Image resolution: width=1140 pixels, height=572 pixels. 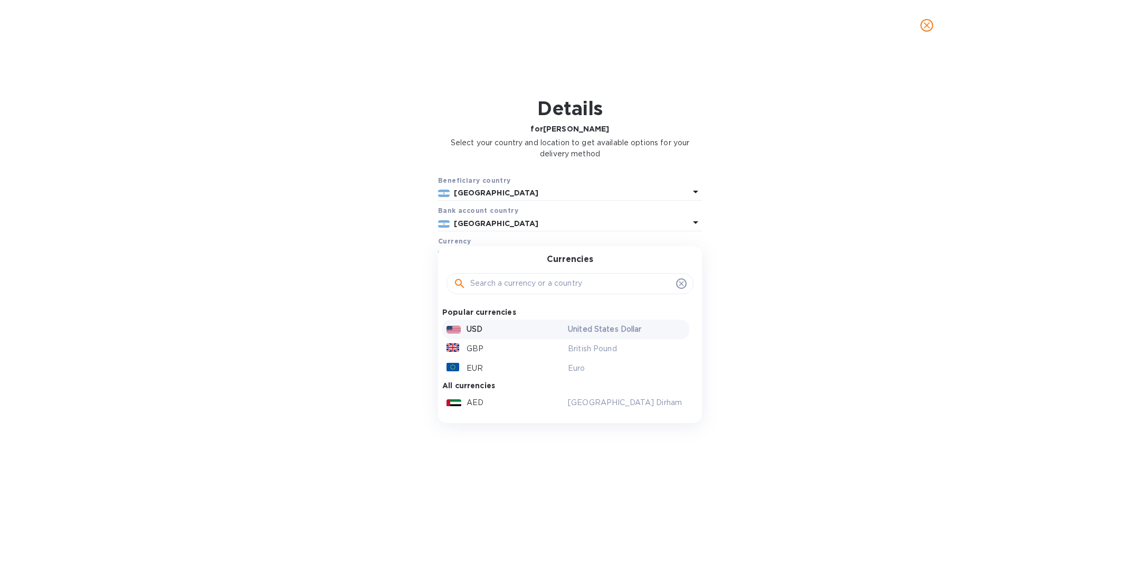 I want to click on b: Bank account cоuntry, so click(x=478, y=210).